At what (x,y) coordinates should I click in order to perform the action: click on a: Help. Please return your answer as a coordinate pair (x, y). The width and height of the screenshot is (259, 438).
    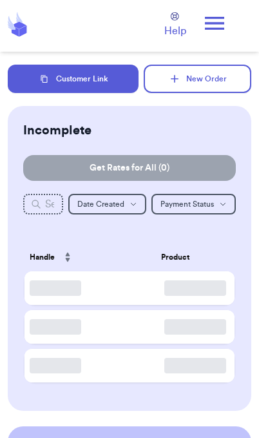
    Looking at the image, I should click on (176, 25).